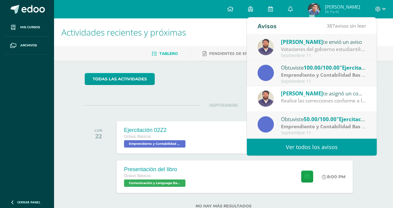 Image resolution: width=393 pixels, height=208 pixels. What do you see at coordinates (156, 130) in the screenshot?
I see `div: Ejercitación 02Z2` at bounding box center [156, 130].